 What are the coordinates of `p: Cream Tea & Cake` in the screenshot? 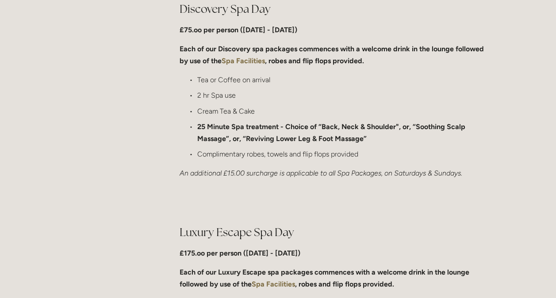 It's located at (343, 111).